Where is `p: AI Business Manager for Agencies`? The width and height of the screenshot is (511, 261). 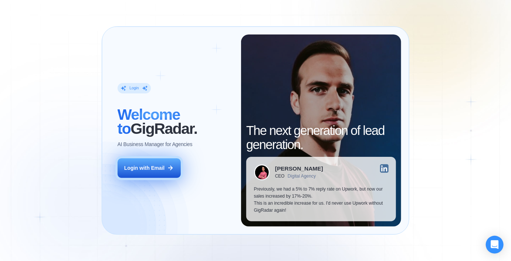
p: AI Business Manager for Agencies is located at coordinates (155, 144).